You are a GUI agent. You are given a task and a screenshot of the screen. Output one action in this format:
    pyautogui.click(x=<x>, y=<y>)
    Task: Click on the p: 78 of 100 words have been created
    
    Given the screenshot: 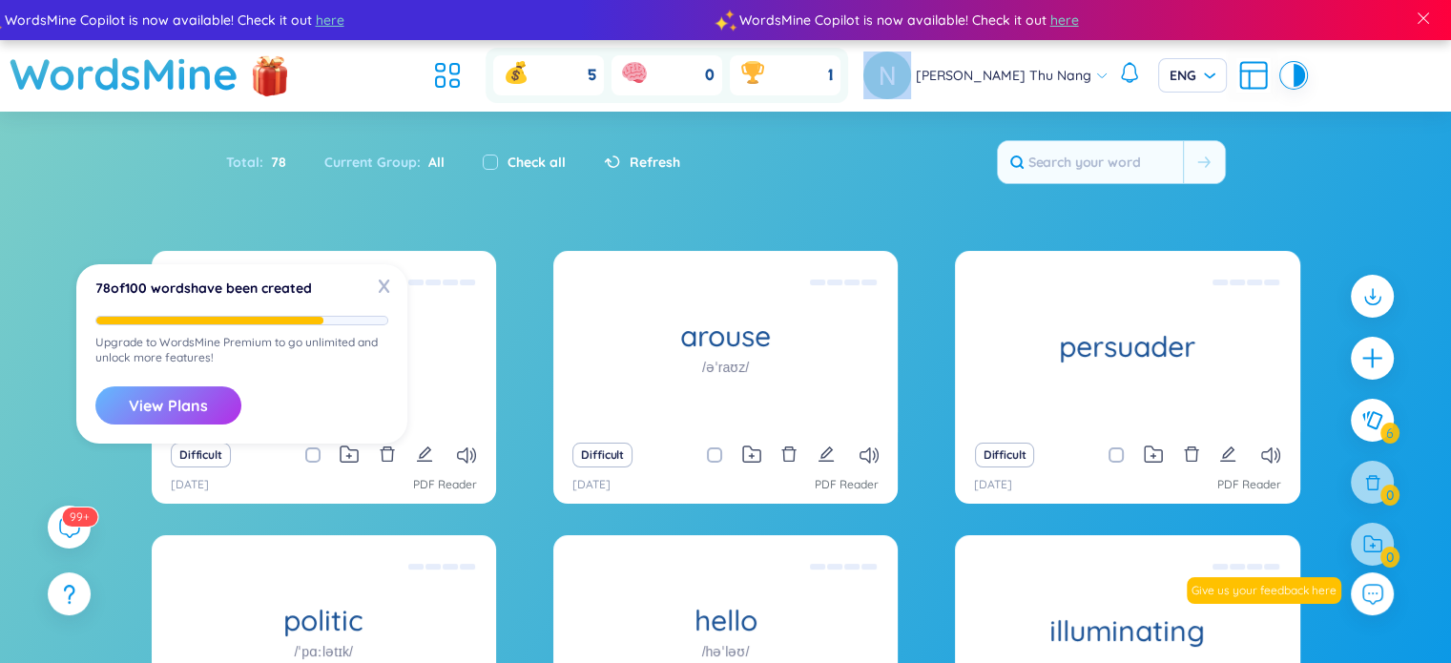 What is the action you would take?
    pyautogui.click(x=241, y=288)
    